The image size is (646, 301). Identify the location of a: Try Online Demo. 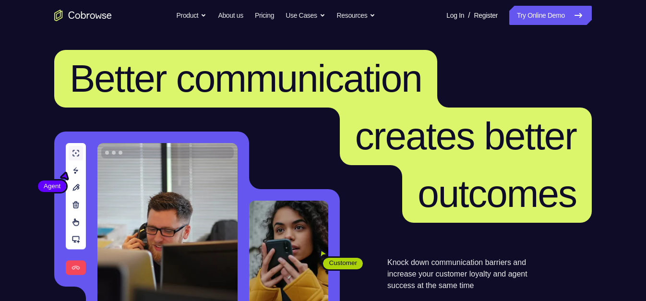
(551, 15).